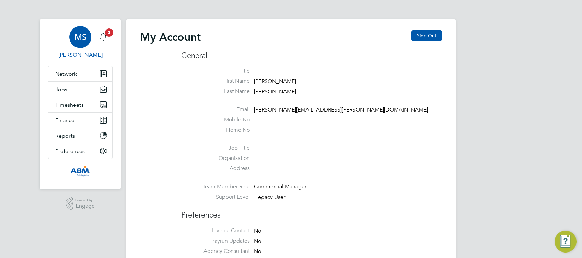 Image resolution: width=582 pixels, height=258 pixels. What do you see at coordinates (70, 151) in the screenshot?
I see `span: Preferences` at bounding box center [70, 151].